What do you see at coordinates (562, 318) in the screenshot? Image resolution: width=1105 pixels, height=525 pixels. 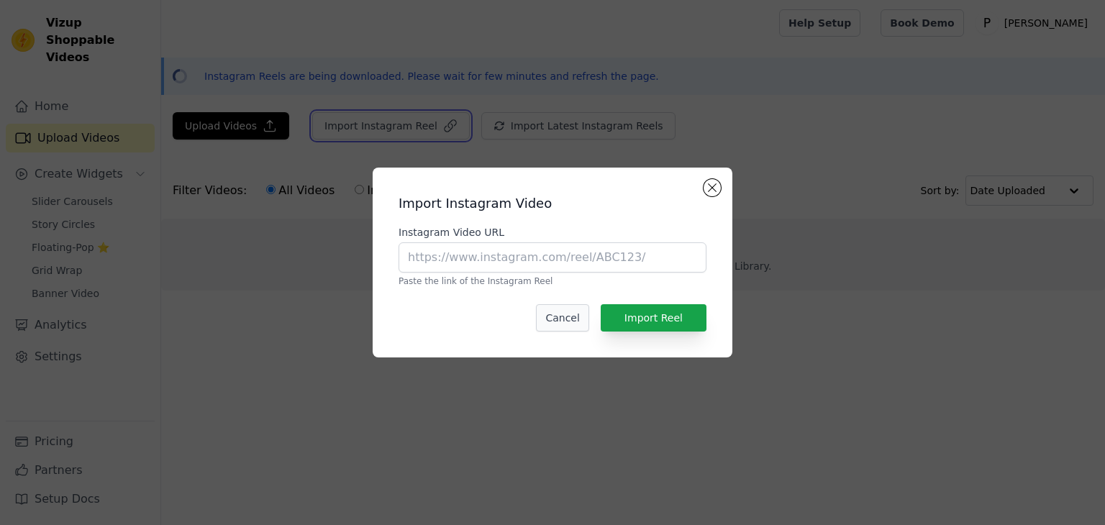 I see `button: Cancel` at bounding box center [562, 318].